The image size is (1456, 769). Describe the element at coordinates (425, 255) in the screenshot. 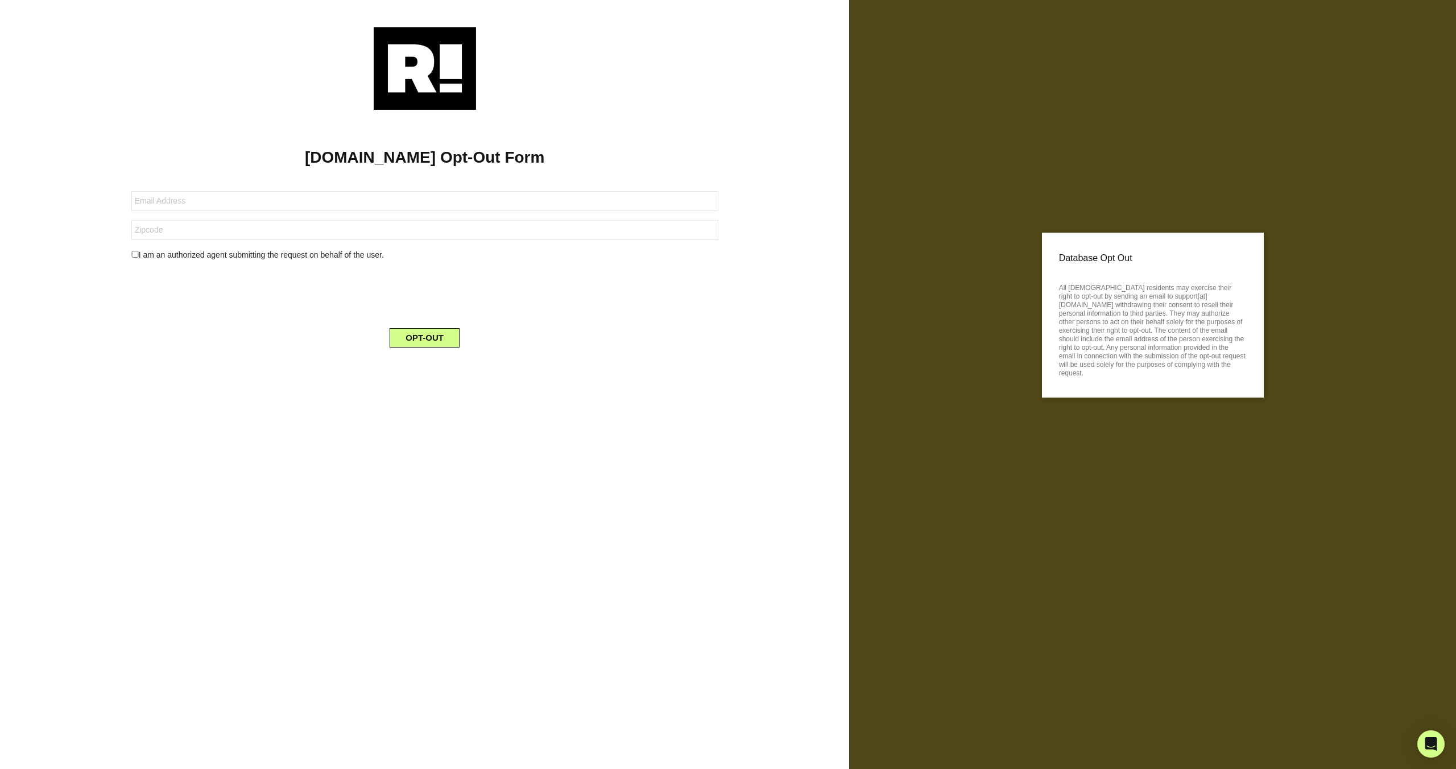

I see `div: I am an authorized agent submitting the request on behalf of the user.` at that location.